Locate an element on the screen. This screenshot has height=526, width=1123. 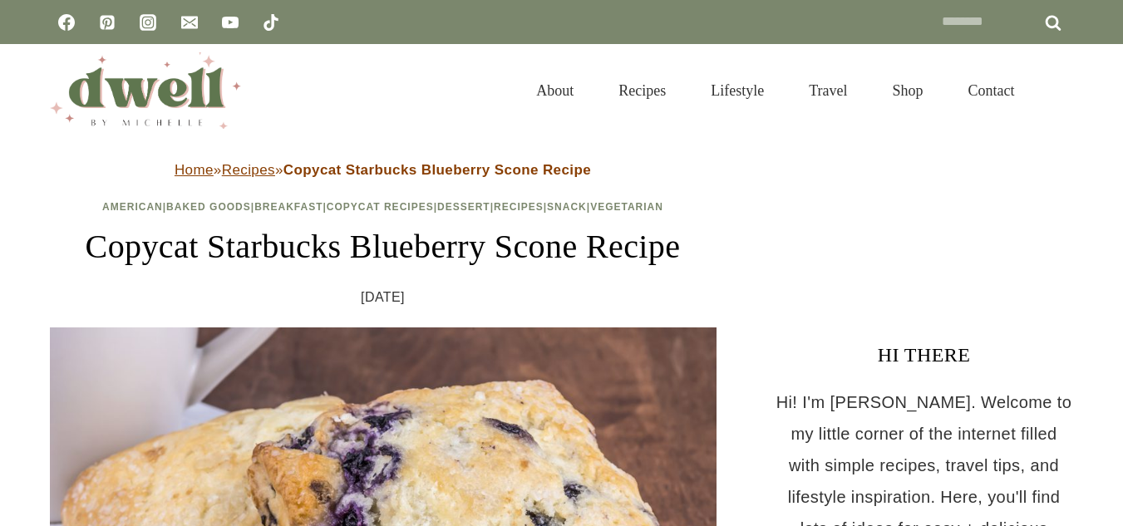
a: TikTok is located at coordinates (271, 22).